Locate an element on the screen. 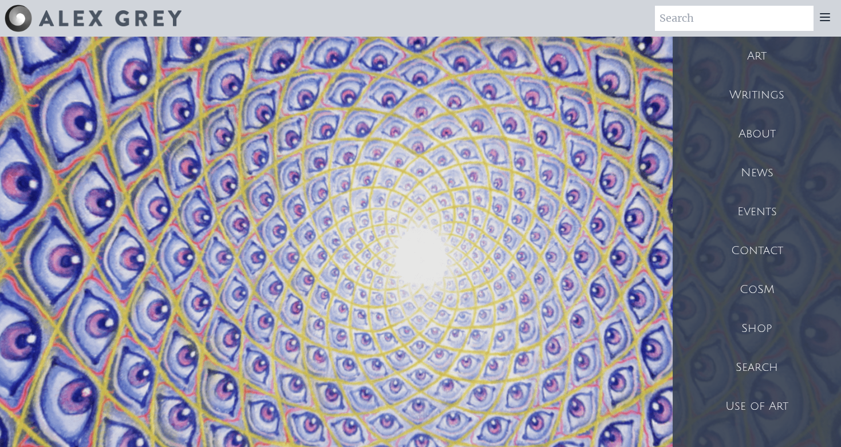 The image size is (841, 447). div: Art is located at coordinates (757, 56).